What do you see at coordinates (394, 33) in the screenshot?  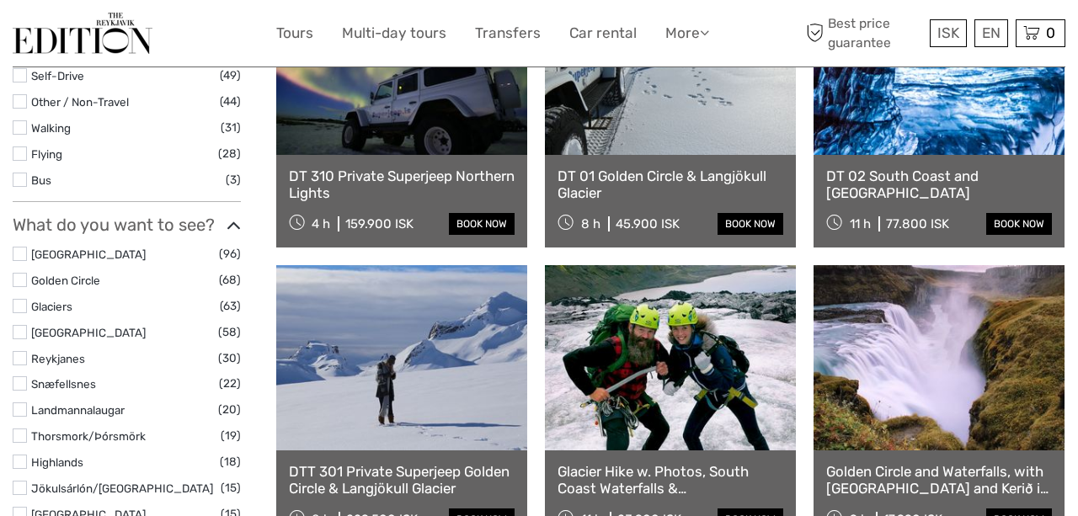 I see `a: Multi-day tours` at bounding box center [394, 33].